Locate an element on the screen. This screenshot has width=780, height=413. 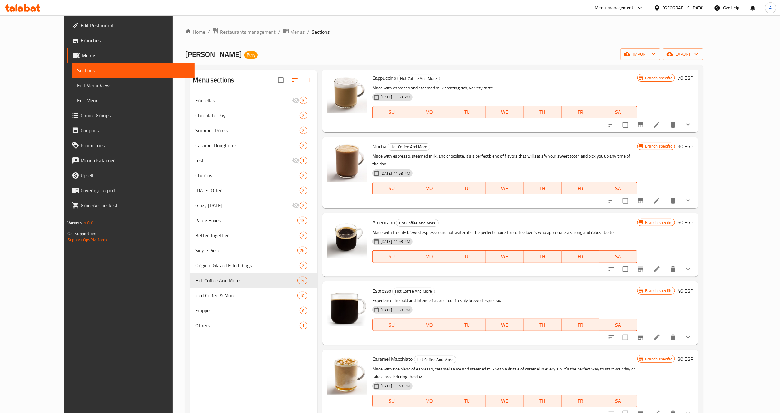
a: Grocery Checklist is located at coordinates (131, 205).